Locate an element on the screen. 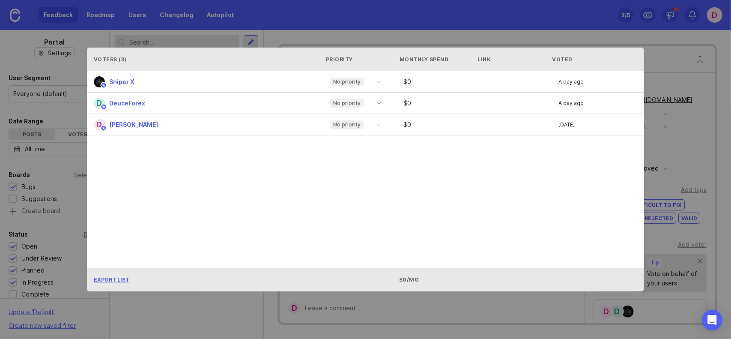 The width and height of the screenshot is (731, 339). a: Sniper XSniper X is located at coordinates (117, 82).